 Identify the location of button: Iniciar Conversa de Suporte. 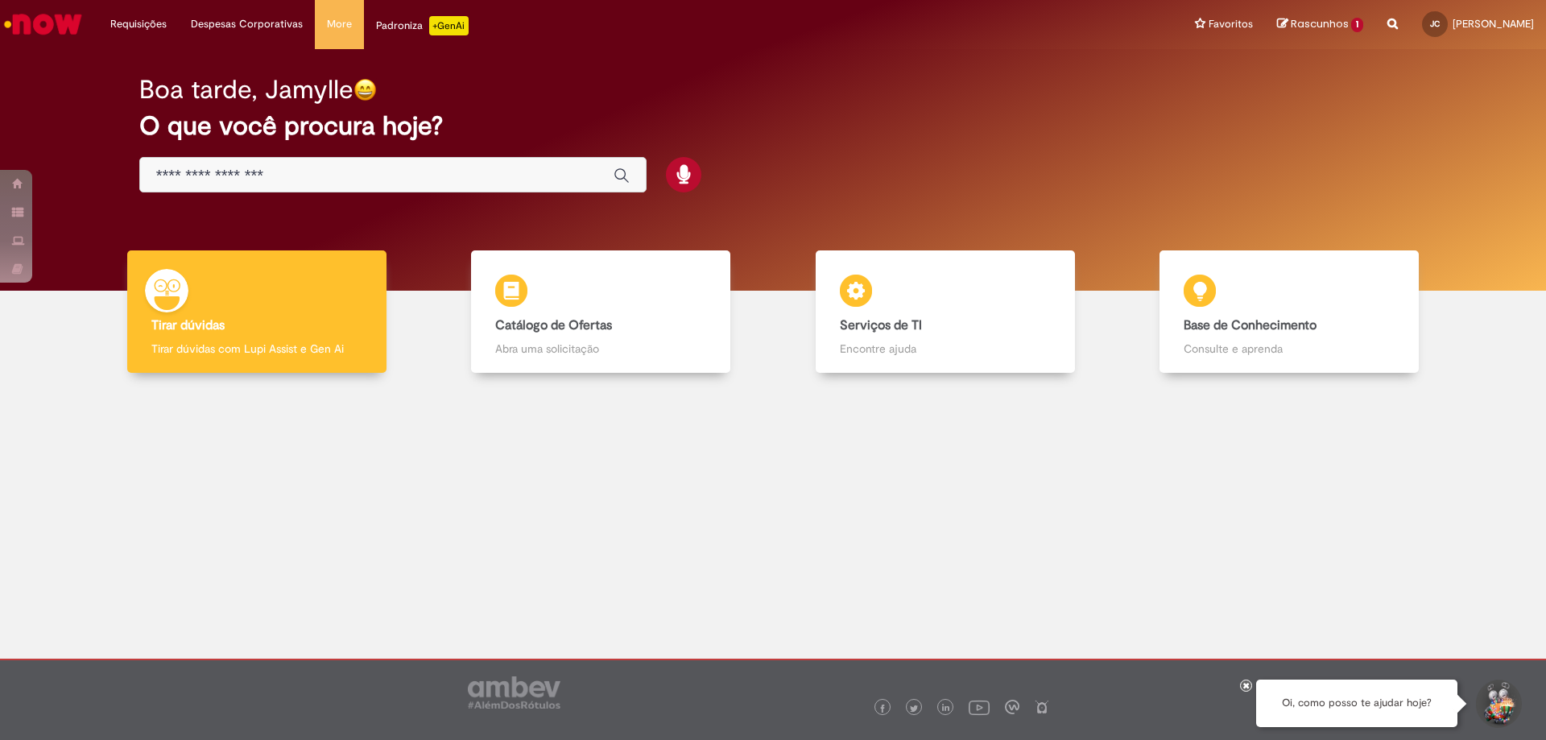
(1497, 704).